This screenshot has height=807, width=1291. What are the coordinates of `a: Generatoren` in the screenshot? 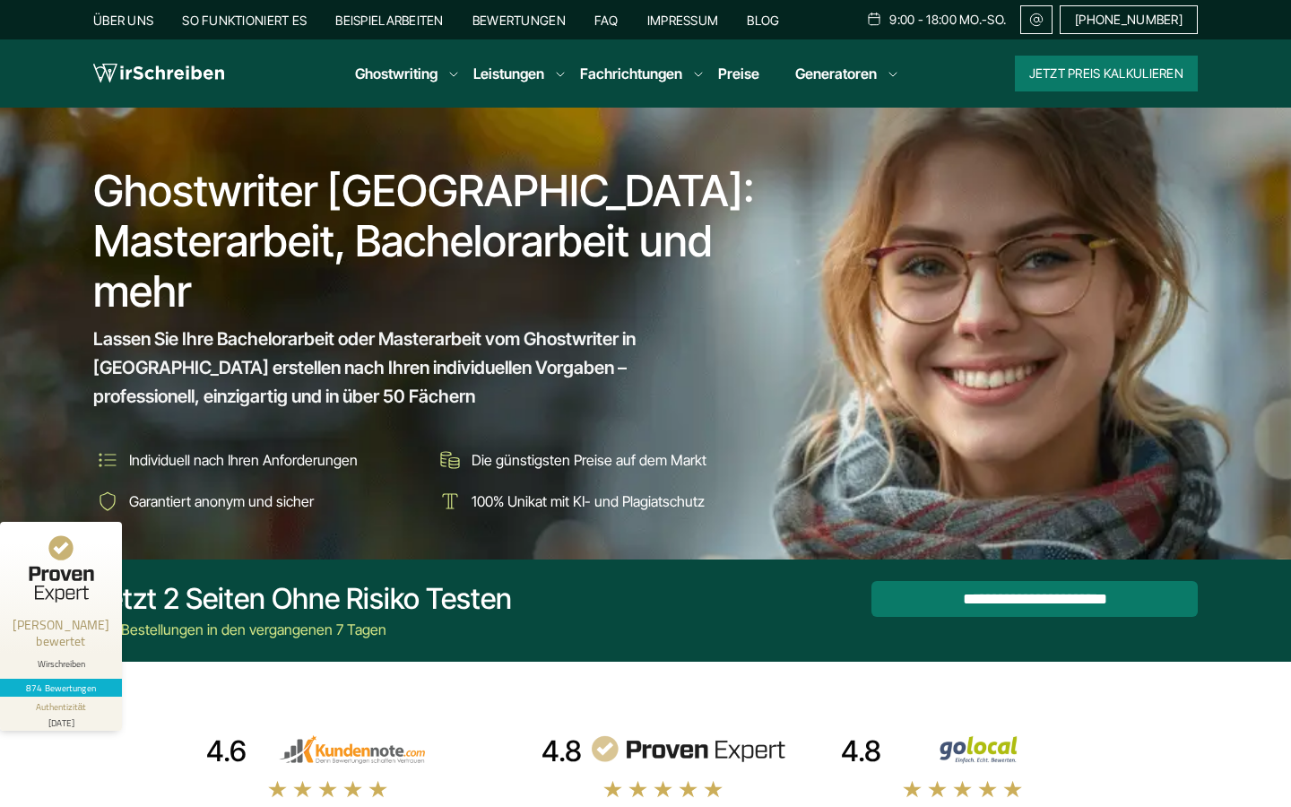 It's located at (835, 73).